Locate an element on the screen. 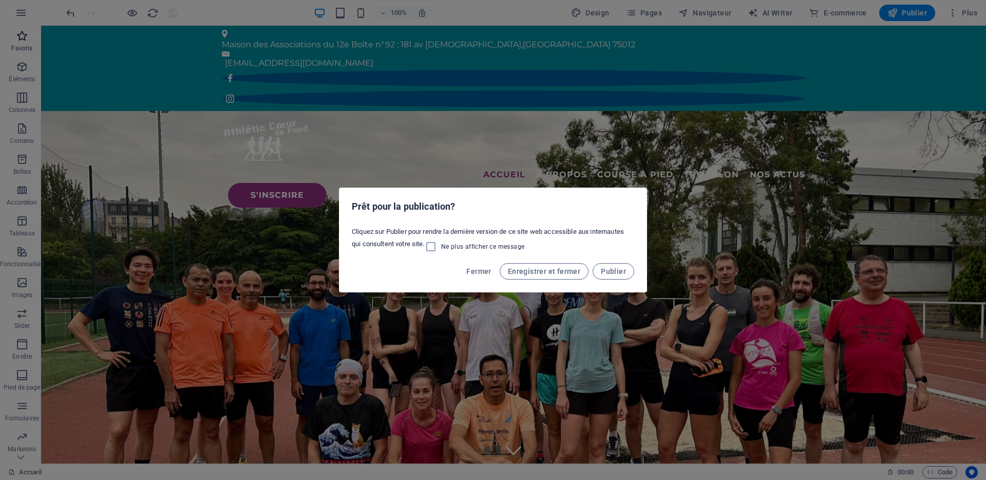 This screenshot has width=986, height=480. button: Publier is located at coordinates (613, 271).